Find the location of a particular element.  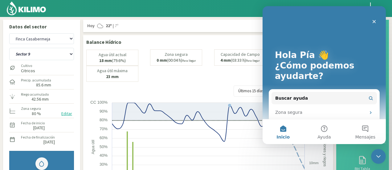

p: Agua útil actual is located at coordinates (112, 54).